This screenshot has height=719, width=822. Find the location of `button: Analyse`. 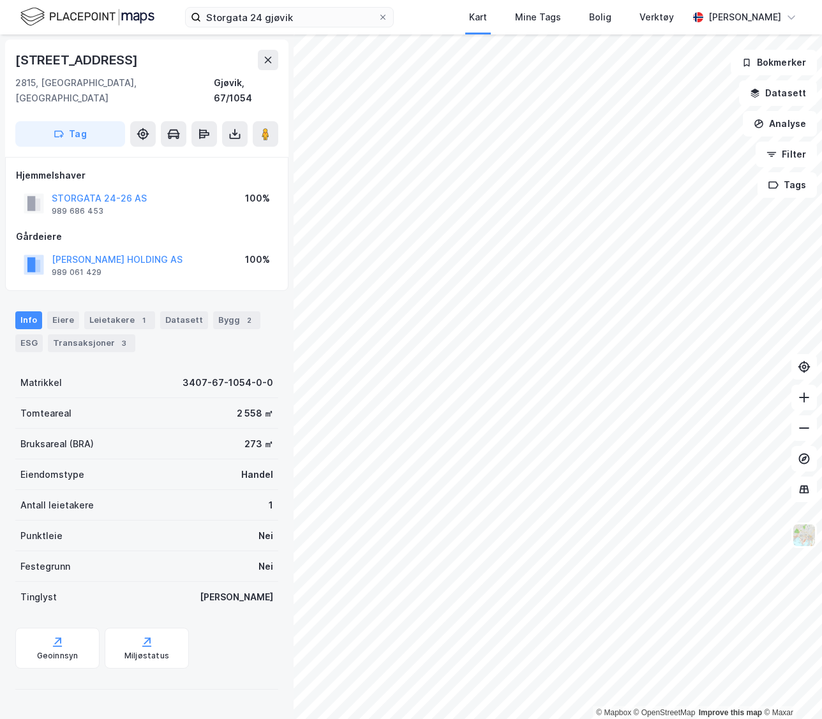

button: Analyse is located at coordinates (779, 124).